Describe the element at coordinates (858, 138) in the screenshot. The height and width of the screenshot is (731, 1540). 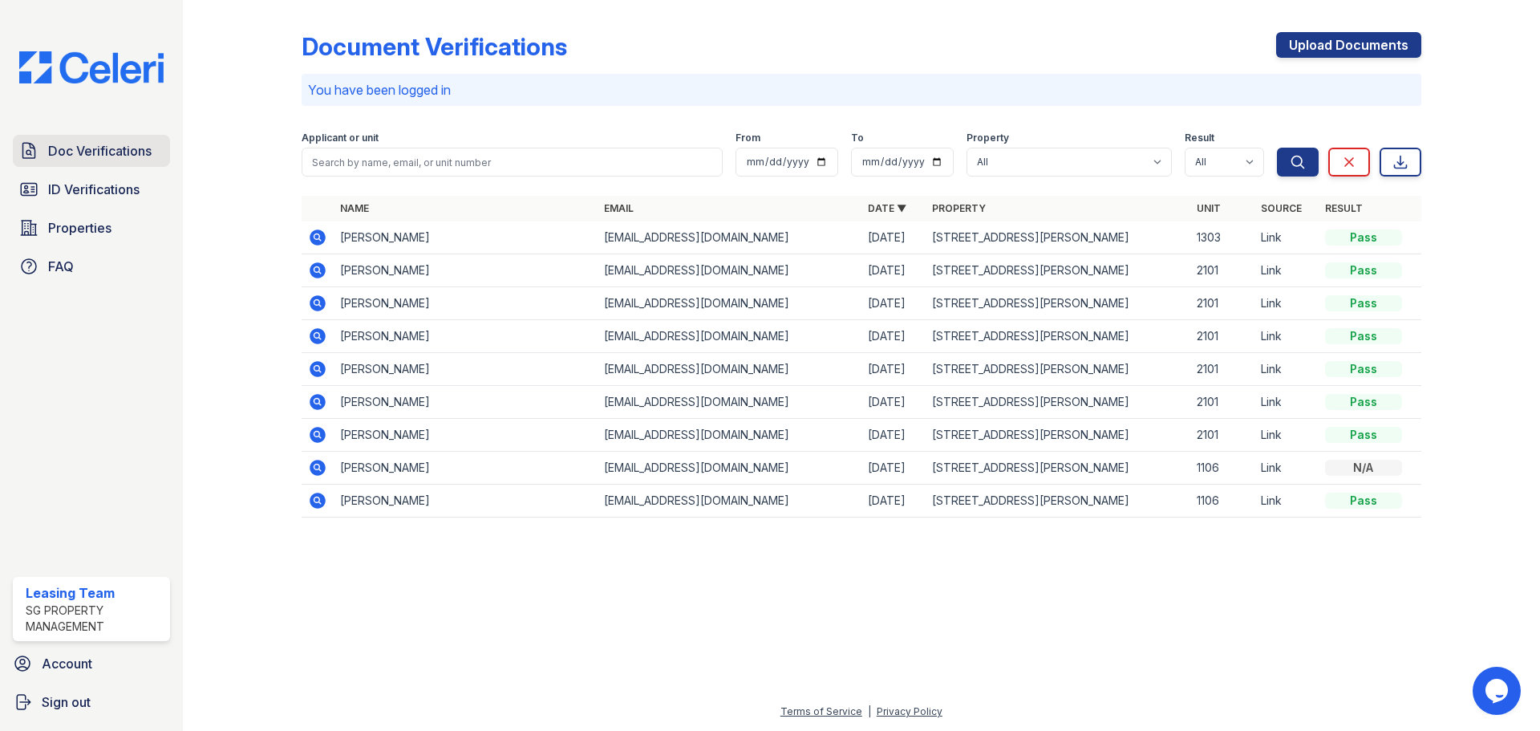
I see `label: To` at that location.